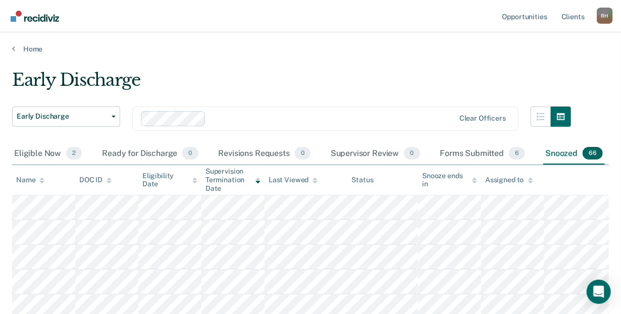 The width and height of the screenshot is (621, 314). What do you see at coordinates (599, 292) in the screenshot?
I see `div: Open Intercom Messenger` at bounding box center [599, 292].